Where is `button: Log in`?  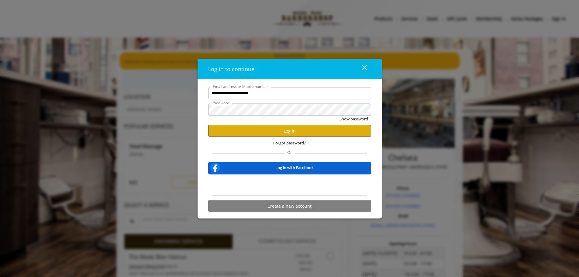 button: Log in is located at coordinates (290, 131).